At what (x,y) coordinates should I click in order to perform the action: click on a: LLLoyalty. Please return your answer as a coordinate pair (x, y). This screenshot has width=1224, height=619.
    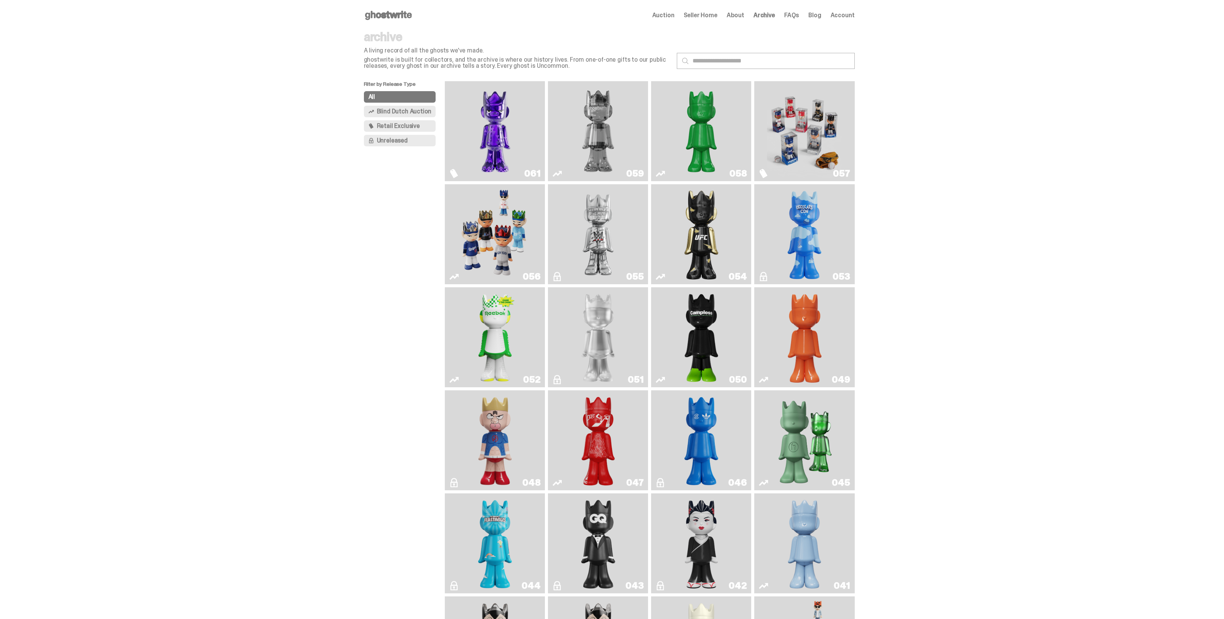
    Looking at the image, I should click on (598, 337).